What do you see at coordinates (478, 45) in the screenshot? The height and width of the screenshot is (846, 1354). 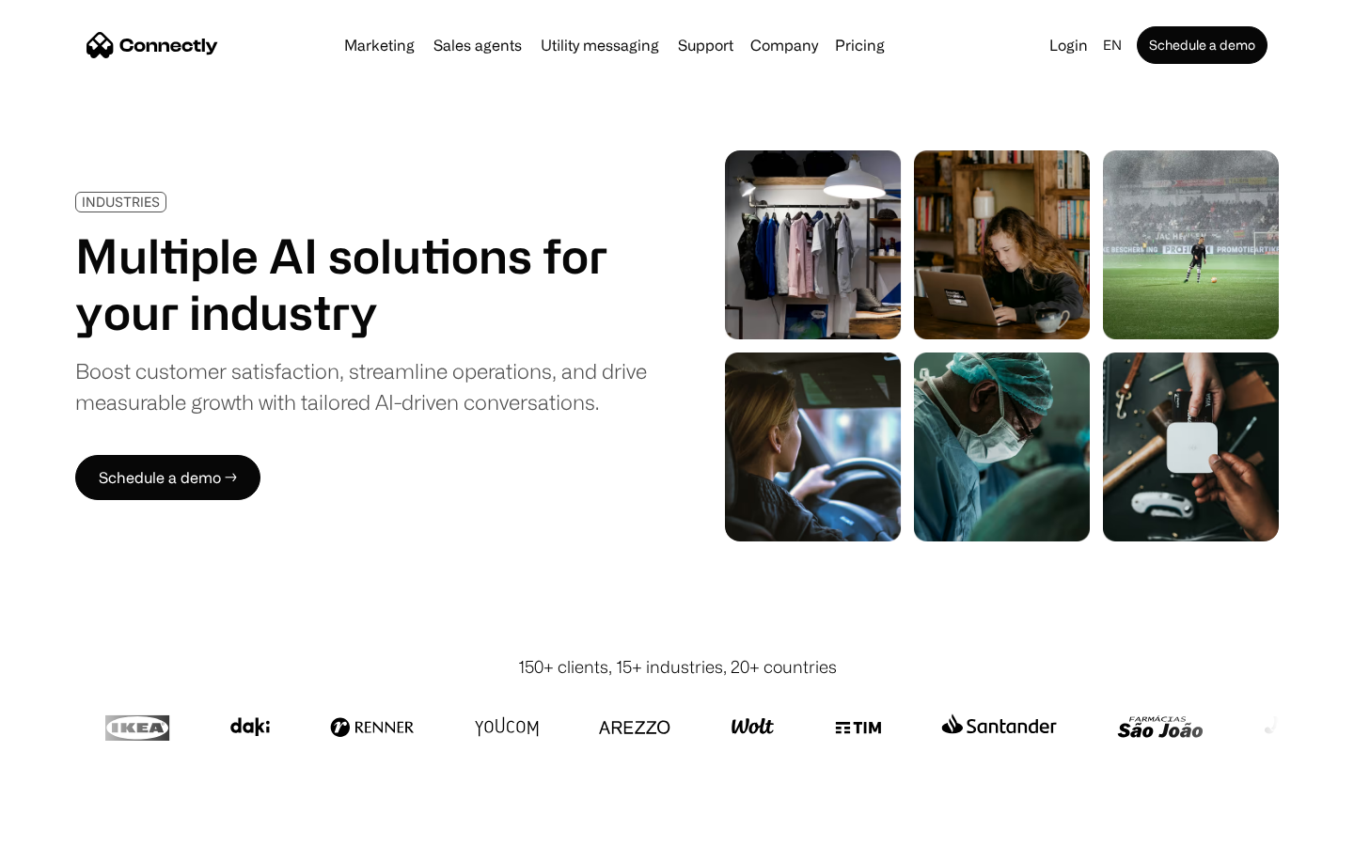 I see `a: Sales agents` at bounding box center [478, 45].